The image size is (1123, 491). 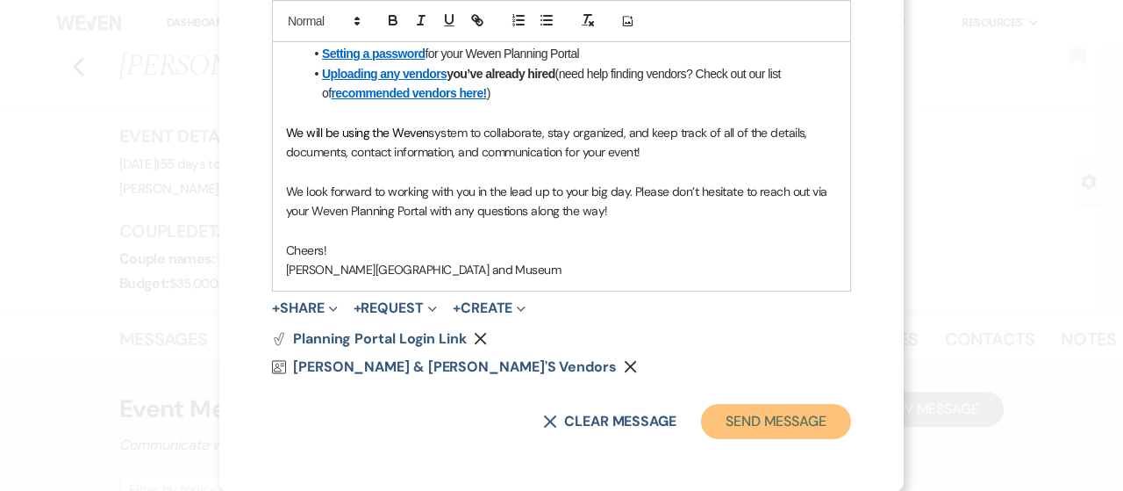 I want to click on span: Please get started by:, so click(x=342, y=34).